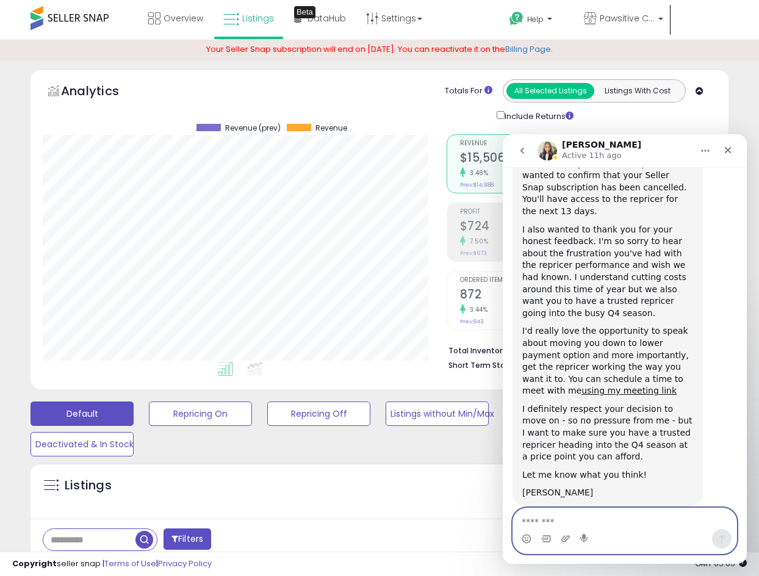 The image size is (759, 576). Describe the element at coordinates (469, 91) in the screenshot. I see `div: Totals For` at that location.